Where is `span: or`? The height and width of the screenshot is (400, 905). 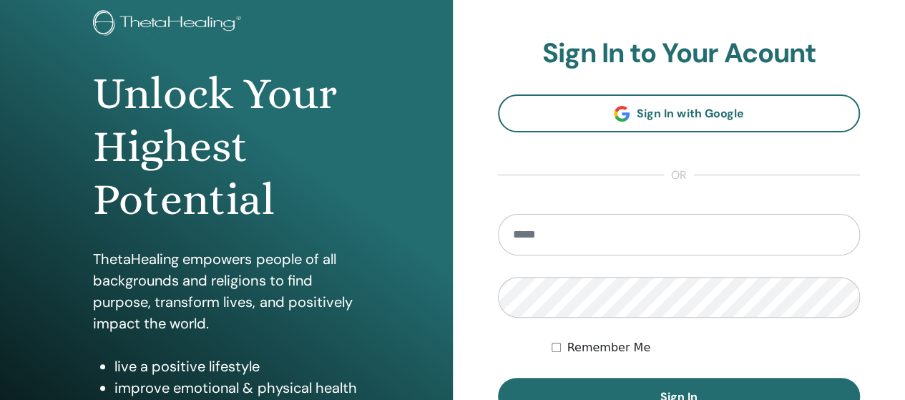
span: or is located at coordinates (679, 175).